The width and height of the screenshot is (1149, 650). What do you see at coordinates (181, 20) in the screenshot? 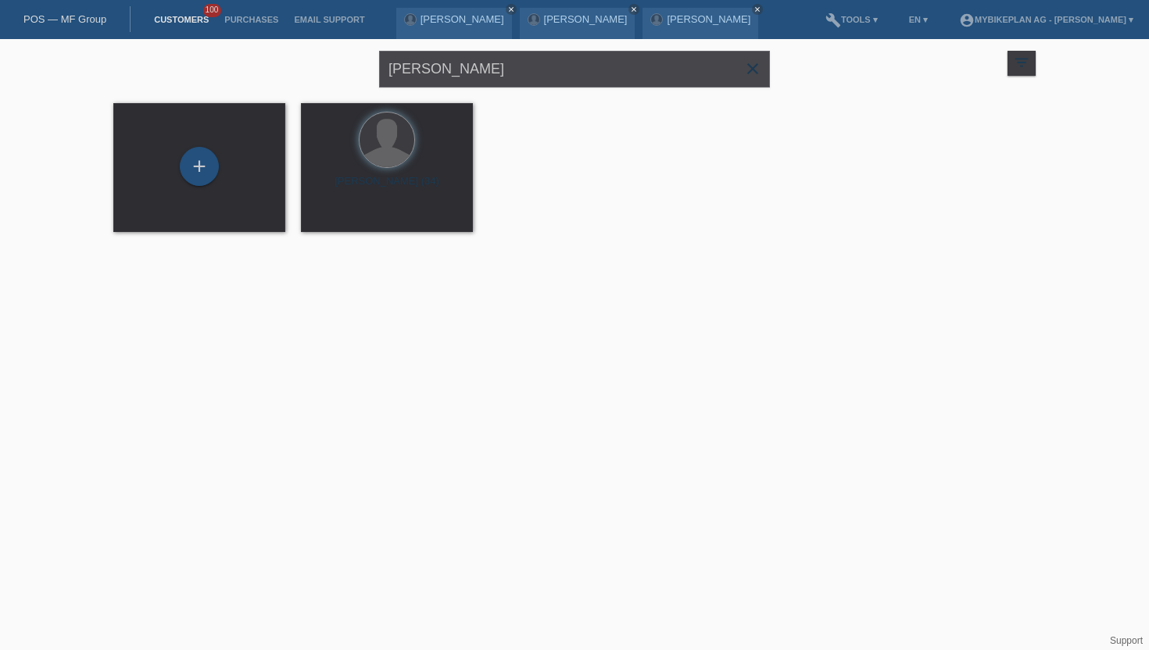
I see `a: Customers` at bounding box center [181, 20].